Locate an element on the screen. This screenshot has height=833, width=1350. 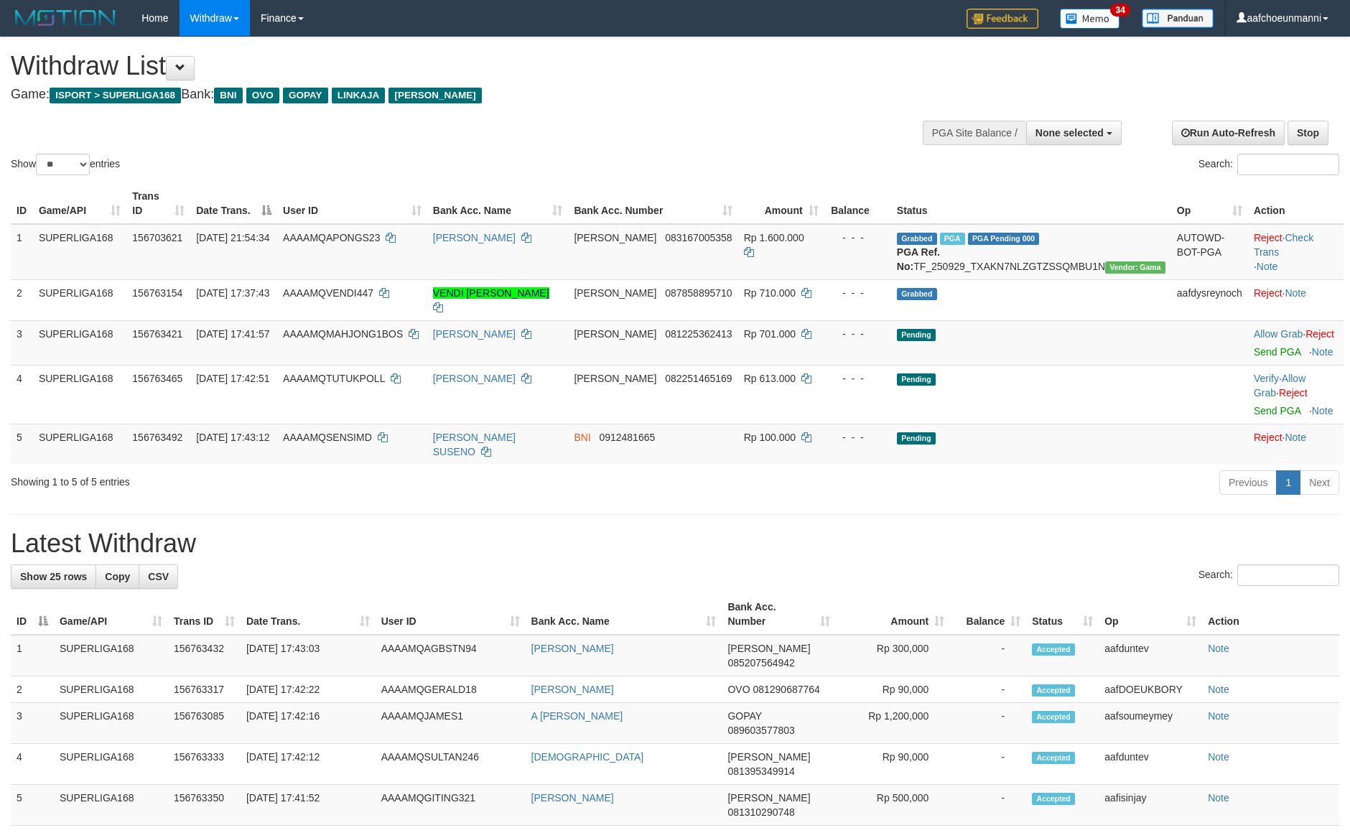
th: Balance: activate to sort column ascending is located at coordinates (988, 614).